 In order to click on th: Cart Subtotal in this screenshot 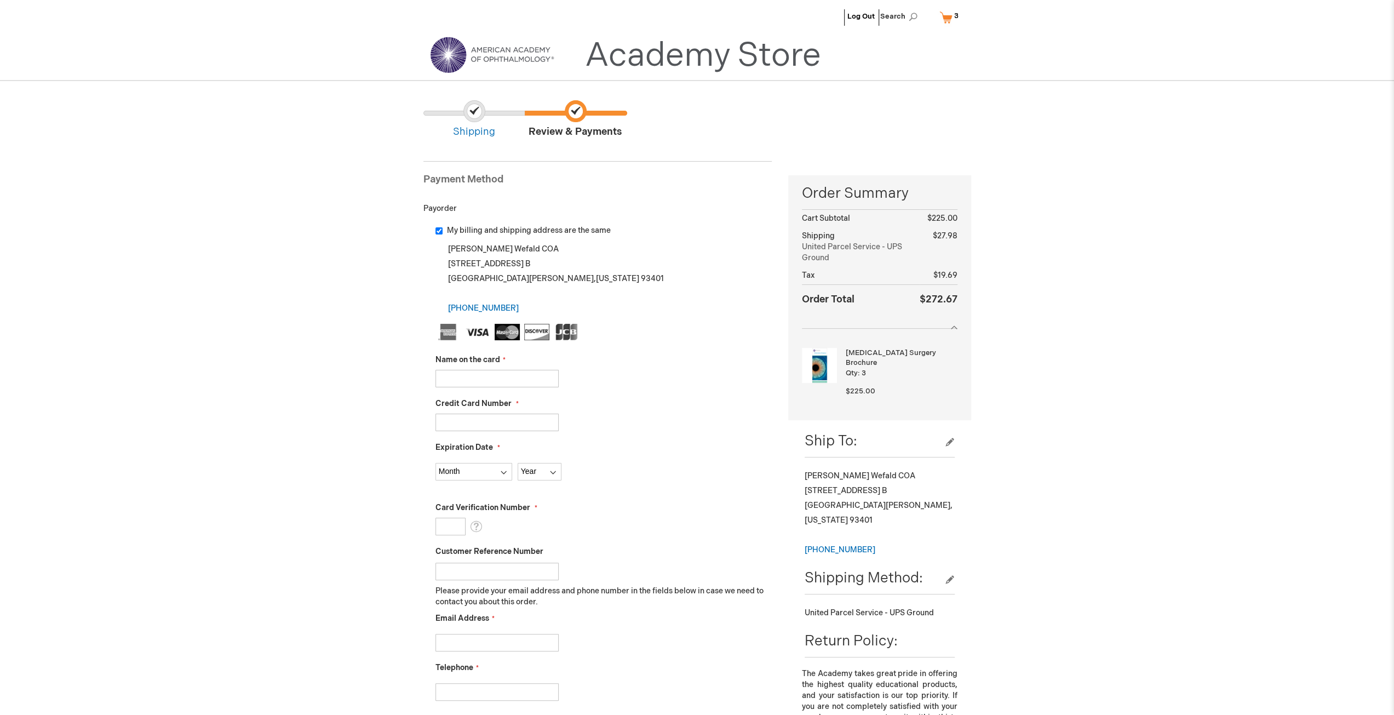, I will do `click(860, 219)`.